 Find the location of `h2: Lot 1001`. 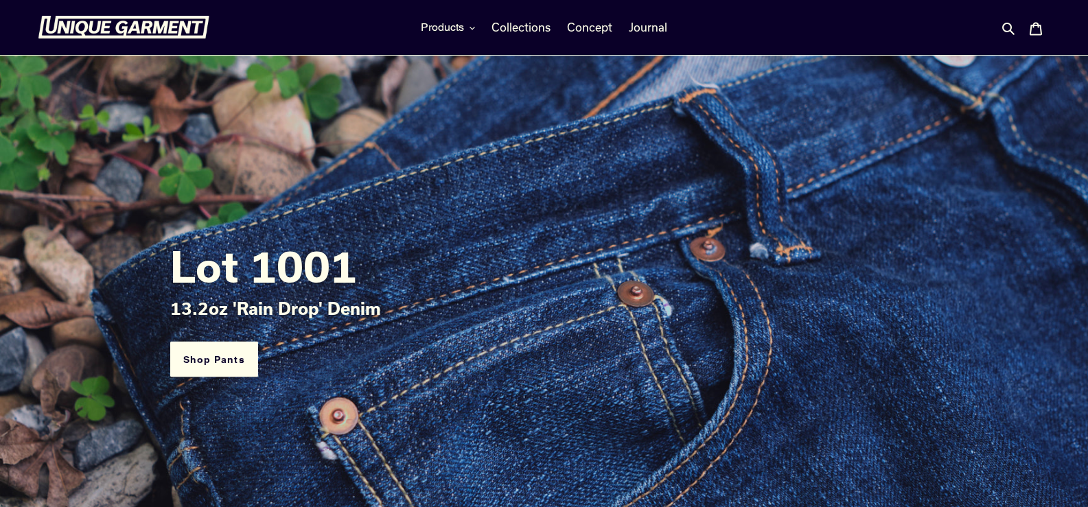

h2: Lot 1001 is located at coordinates (544, 266).